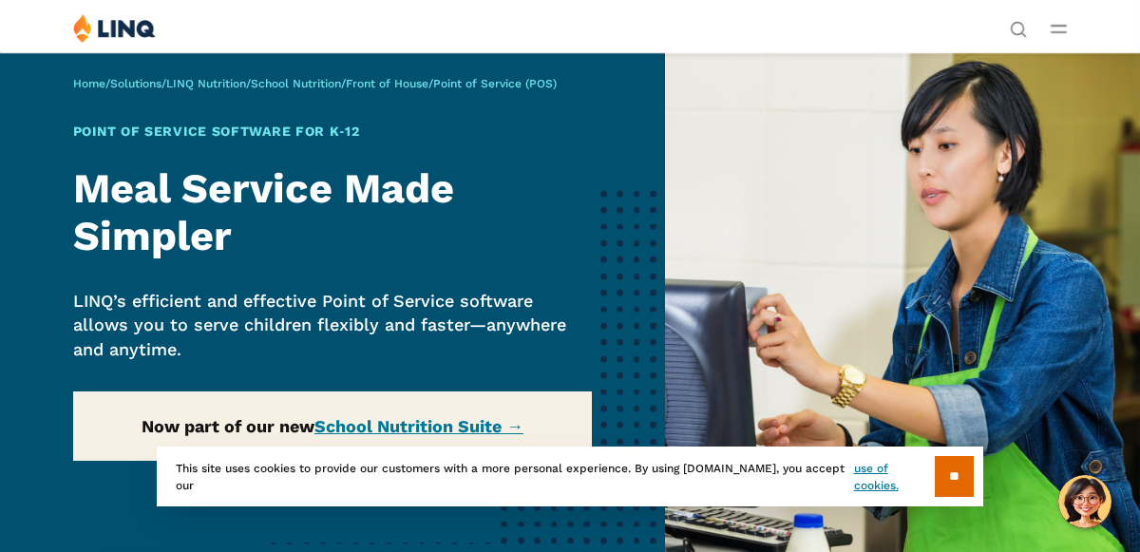 The image size is (1140, 552). What do you see at coordinates (495, 84) in the screenshot?
I see `span: Point of Service (POS)` at bounding box center [495, 84].